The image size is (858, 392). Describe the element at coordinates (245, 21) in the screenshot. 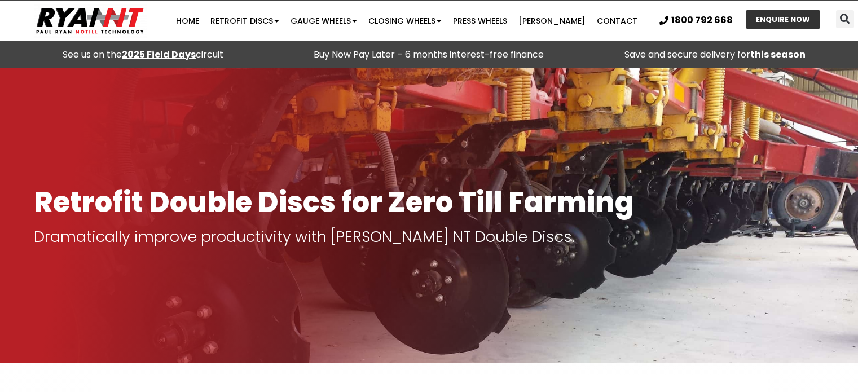

I see `a: Retrofit Discs` at that location.